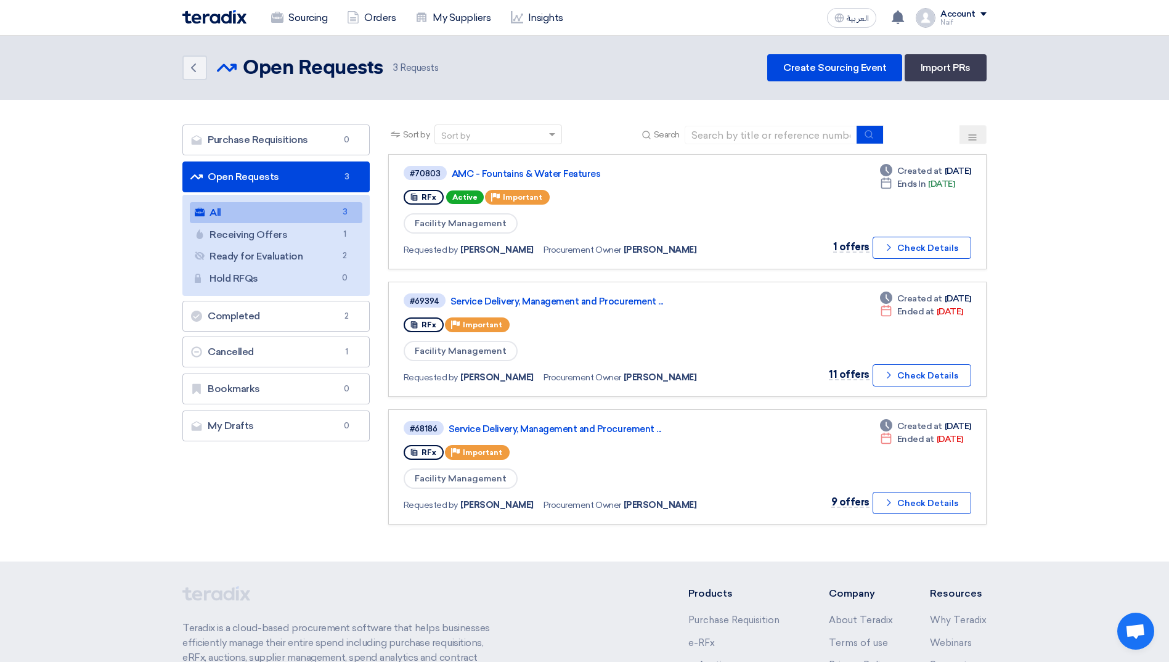 The image size is (1169, 662). Describe the element at coordinates (925, 18) in the screenshot. I see `img: profile_test.png` at that location.